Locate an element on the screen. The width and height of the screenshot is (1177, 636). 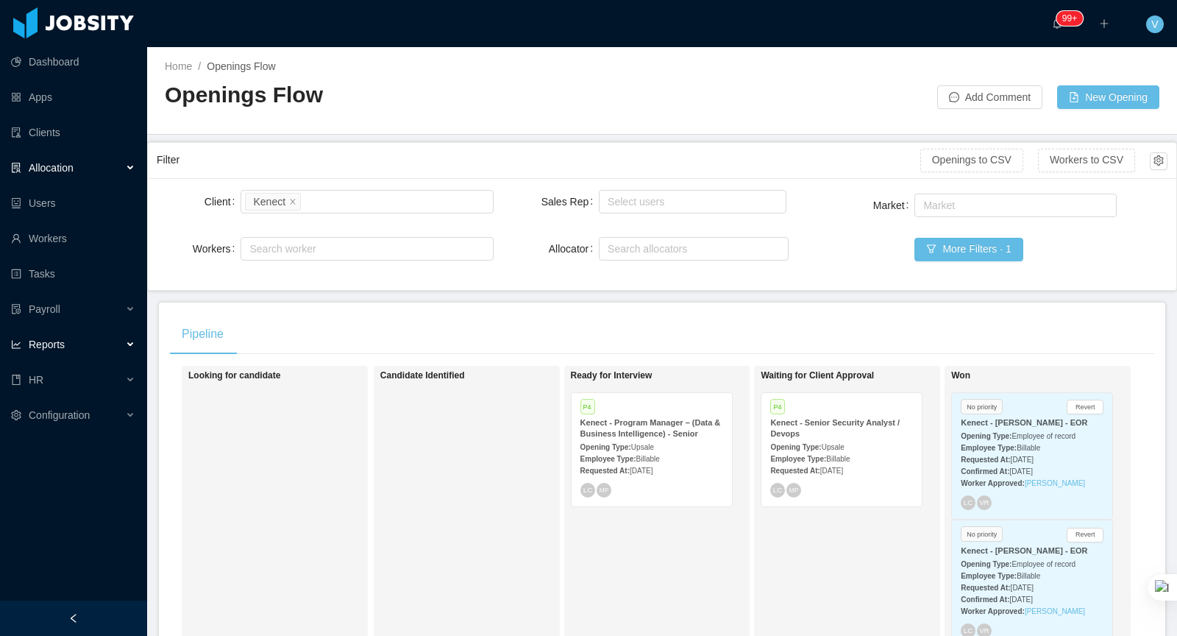
input: Client is located at coordinates (308, 202).